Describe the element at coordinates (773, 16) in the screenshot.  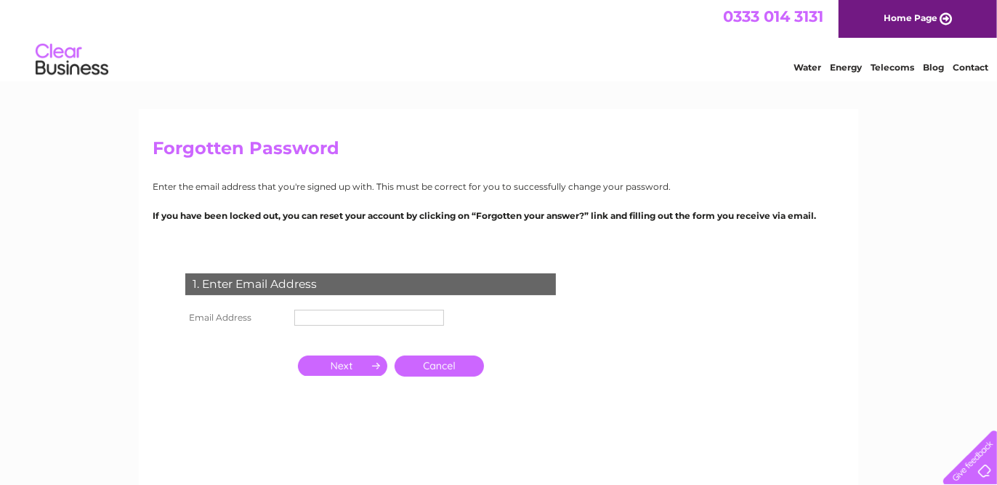
I see `a: 0333 014 3131` at that location.